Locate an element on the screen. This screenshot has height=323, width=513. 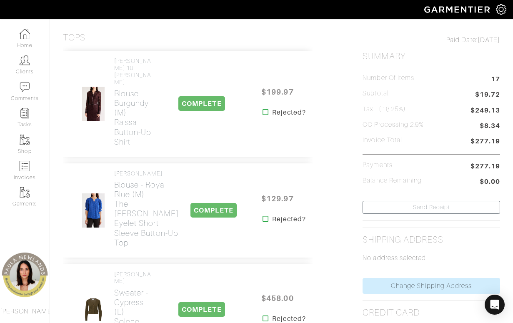
a: Change Shipping Address is located at coordinates (431, 286).